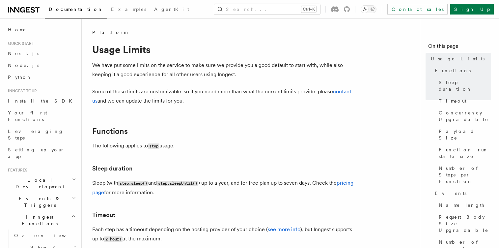 This screenshot has width=499, height=248. Describe the element at coordinates (464, 86) in the screenshot. I see `span: Sleep duration` at that location.